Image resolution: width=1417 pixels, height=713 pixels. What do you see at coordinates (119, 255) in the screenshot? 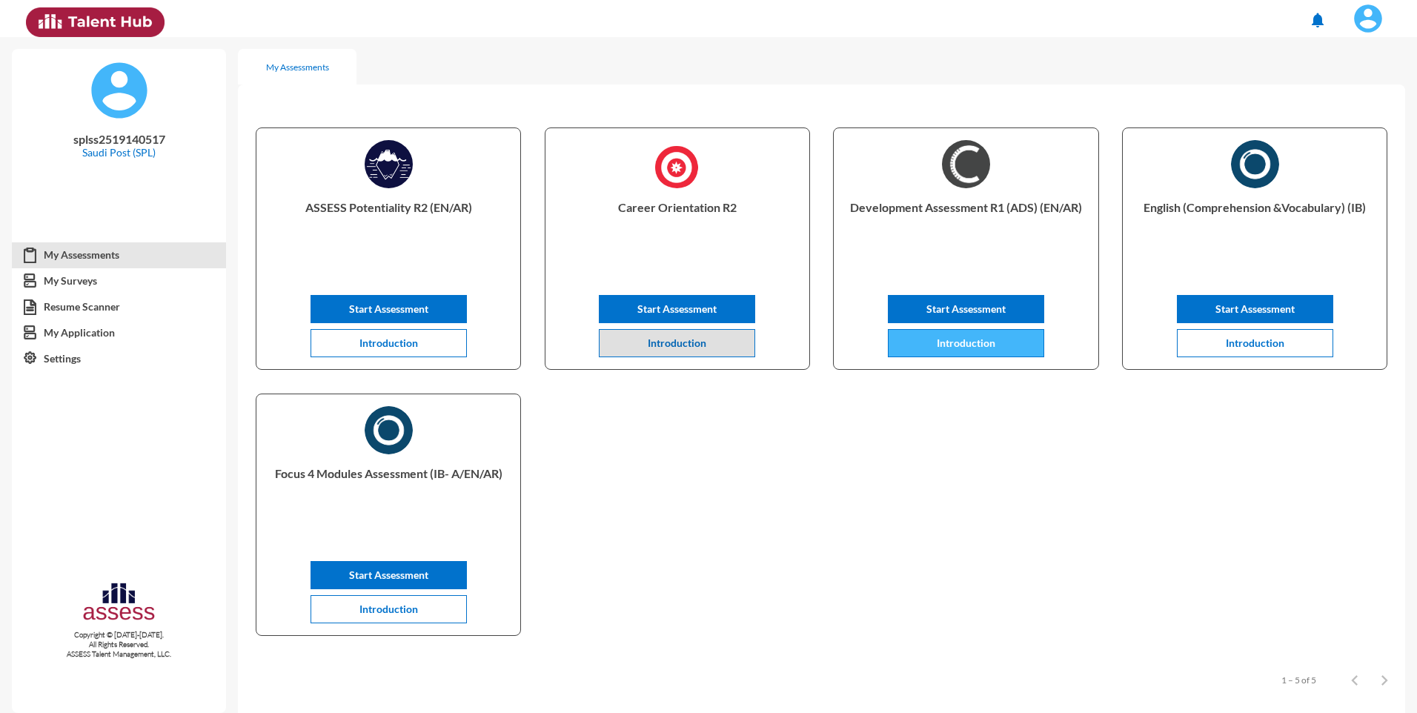
I see `a: My Assessments` at bounding box center [119, 255].